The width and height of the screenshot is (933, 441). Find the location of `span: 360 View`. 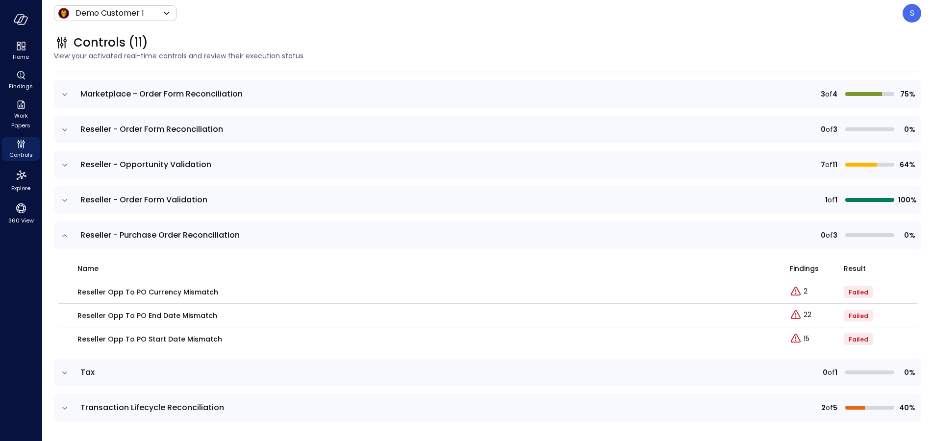

span: 360 View is located at coordinates (21, 221).